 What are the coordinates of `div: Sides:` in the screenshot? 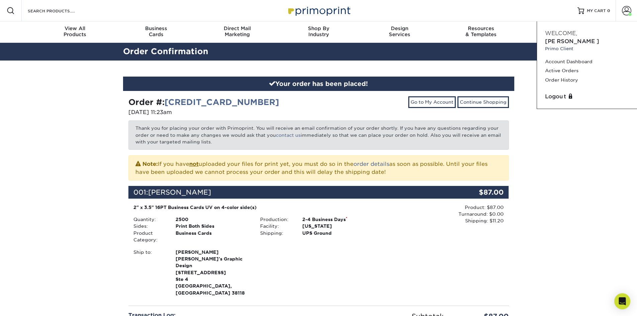 It's located at (150, 226).